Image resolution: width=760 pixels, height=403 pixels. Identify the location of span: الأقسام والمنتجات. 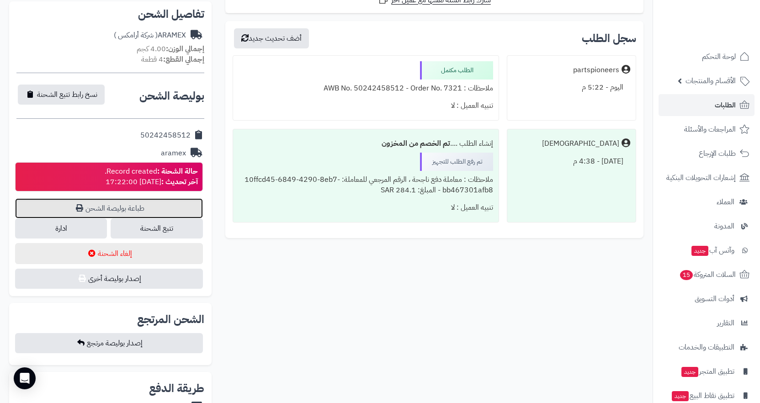
(710, 81).